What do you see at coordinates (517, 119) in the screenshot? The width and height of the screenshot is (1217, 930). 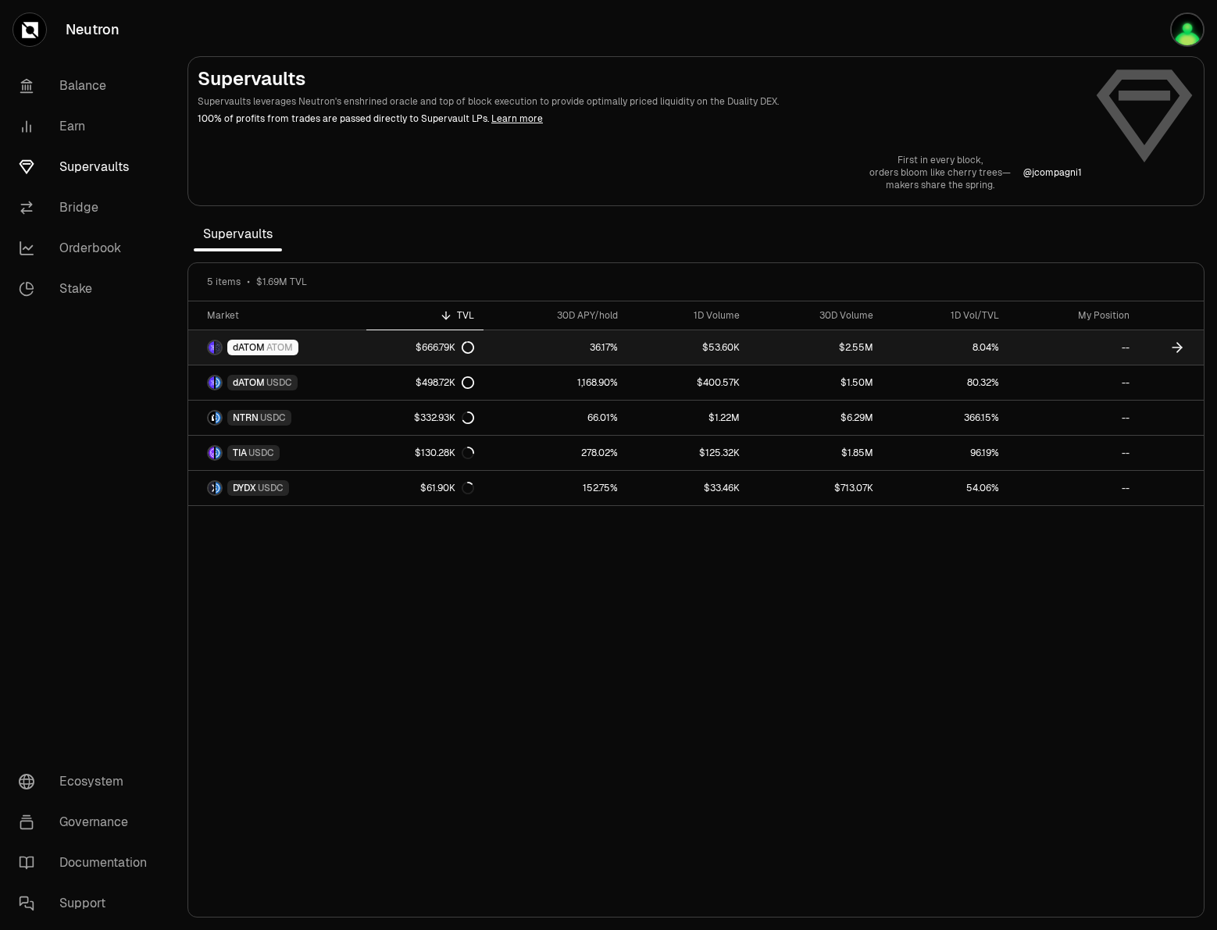 I see `a: Learn more` at bounding box center [517, 119].